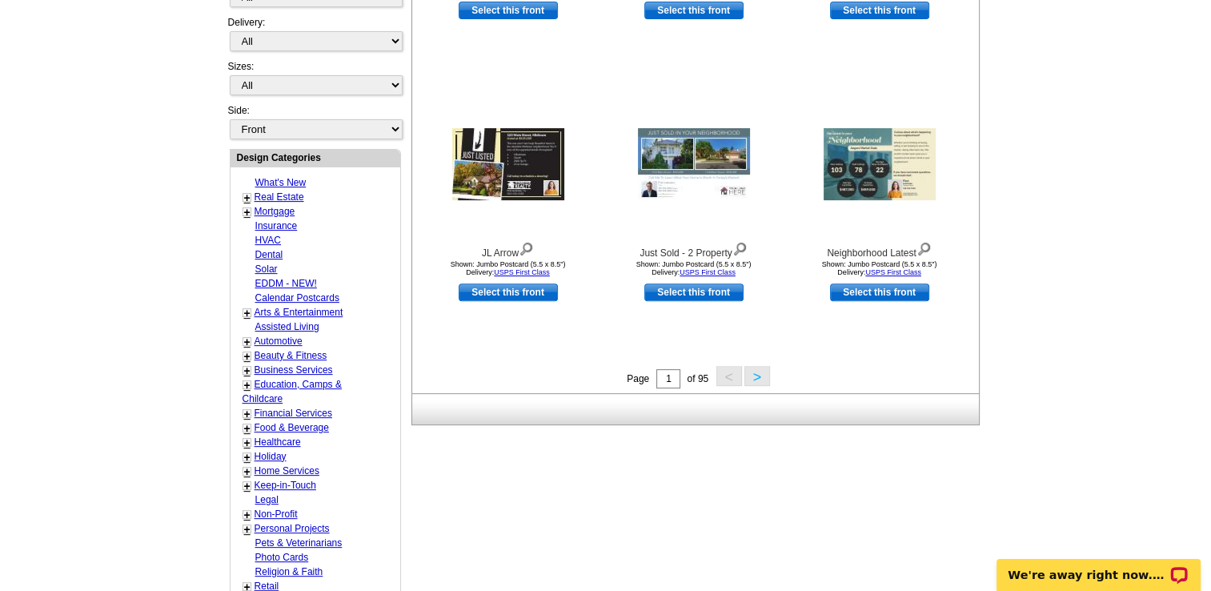  Describe the element at coordinates (879, 164) in the screenshot. I see `img: Neighborhood Latest` at that location.